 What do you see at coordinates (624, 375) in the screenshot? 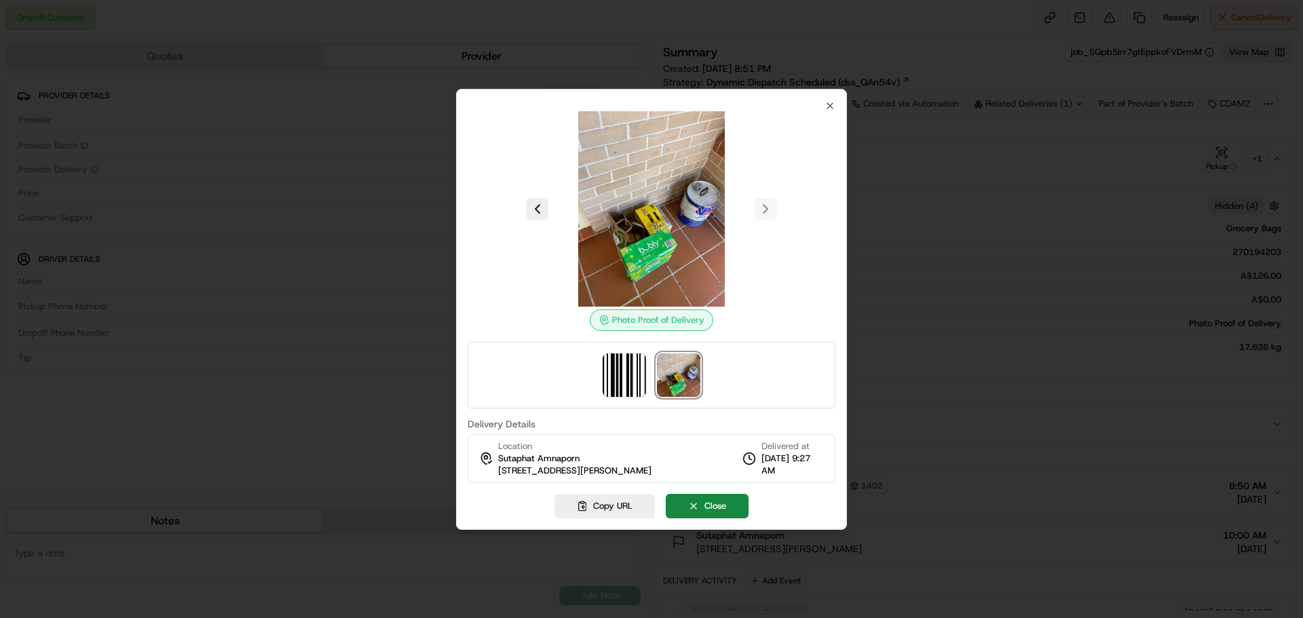
I see `button: barcode_scan_on_pickup image` at bounding box center [624, 375].